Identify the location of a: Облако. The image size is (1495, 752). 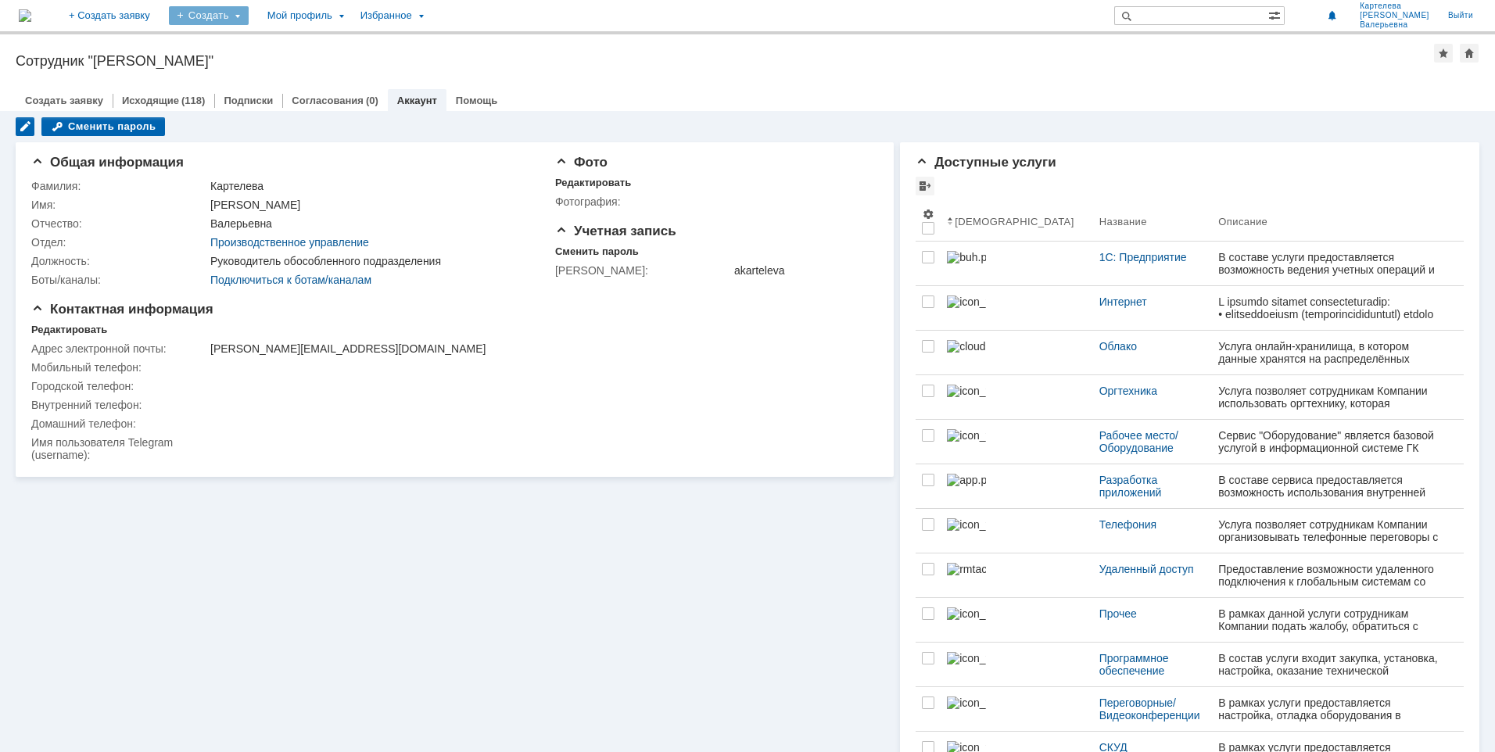
(1152, 353).